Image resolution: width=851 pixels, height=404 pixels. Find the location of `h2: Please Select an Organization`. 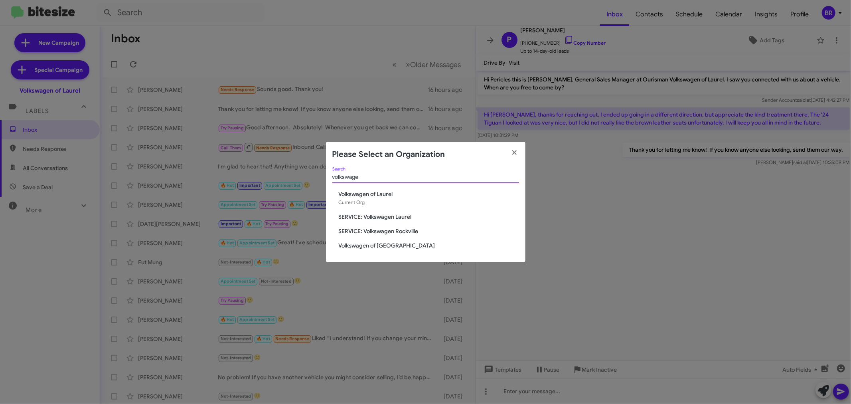

h2: Please Select an Organization is located at coordinates (389, 154).